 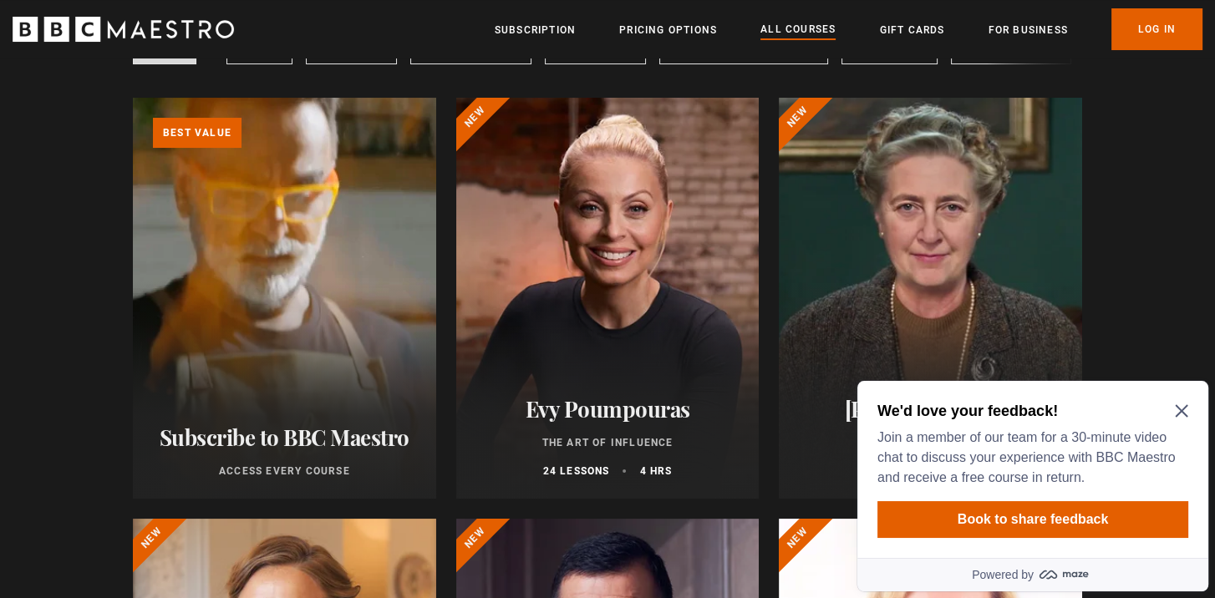 What do you see at coordinates (576, 471) in the screenshot?
I see `p: 24 lessons` at bounding box center [576, 471].